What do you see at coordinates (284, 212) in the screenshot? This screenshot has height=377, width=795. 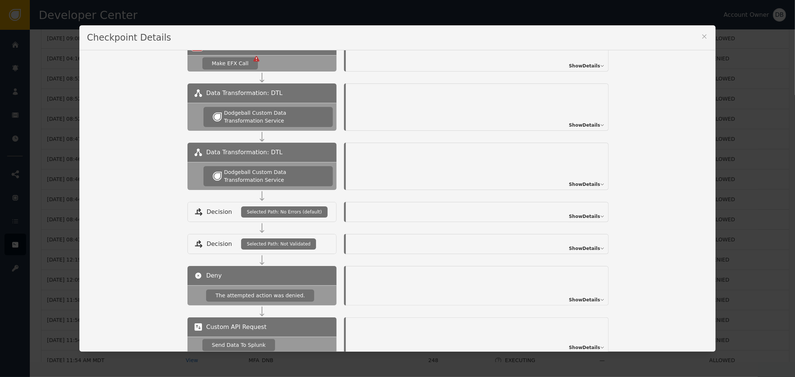 I see `span: Selected Path: No Errors (default)` at bounding box center [284, 212].